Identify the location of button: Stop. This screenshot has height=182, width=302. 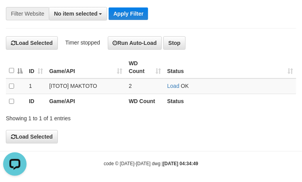
(174, 43).